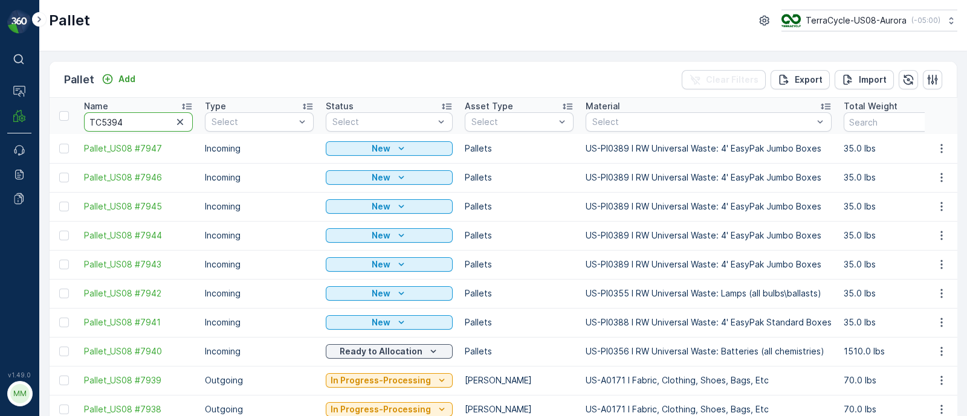  Describe the element at coordinates (138, 294) in the screenshot. I see `a: Pallet_US08 #7942` at that location.